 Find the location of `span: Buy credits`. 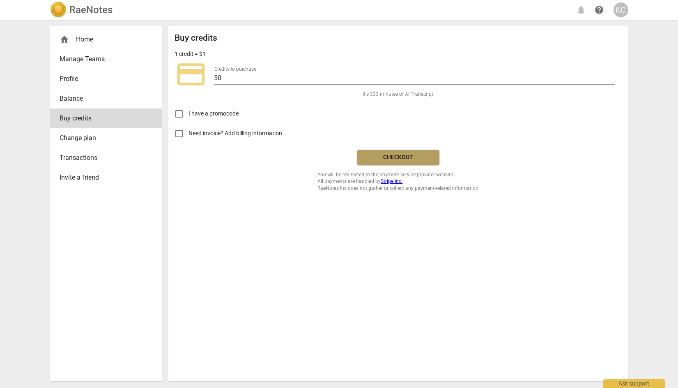

span: Buy credits is located at coordinates (103, 118).